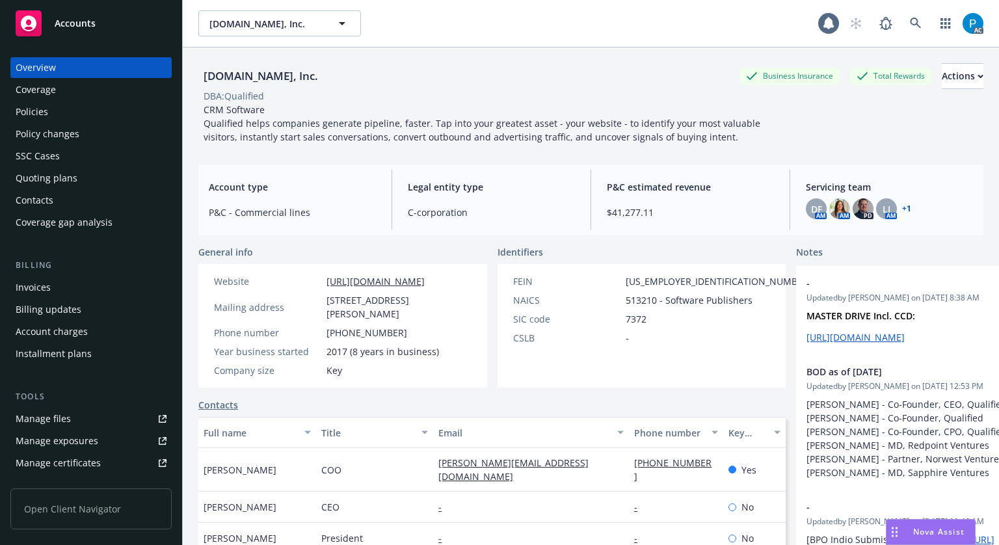 Image resolution: width=999 pixels, height=545 pixels. Describe the element at coordinates (886, 23) in the screenshot. I see `a: Report a Bug` at that location.